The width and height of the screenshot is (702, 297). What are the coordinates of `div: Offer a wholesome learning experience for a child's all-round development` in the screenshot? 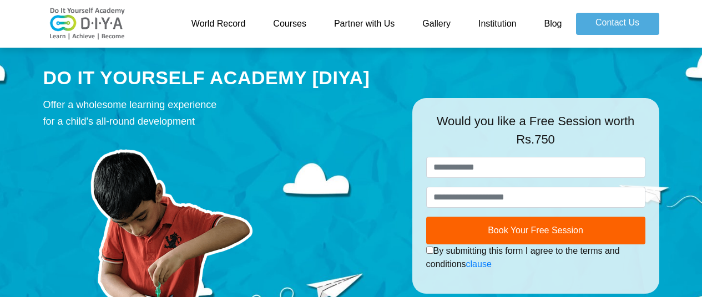 It's located at (219, 113).